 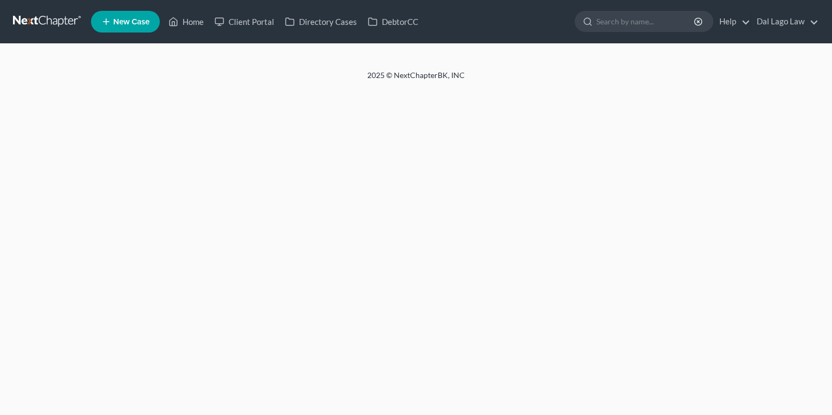 What do you see at coordinates (186, 22) in the screenshot?
I see `a: Home` at bounding box center [186, 22].